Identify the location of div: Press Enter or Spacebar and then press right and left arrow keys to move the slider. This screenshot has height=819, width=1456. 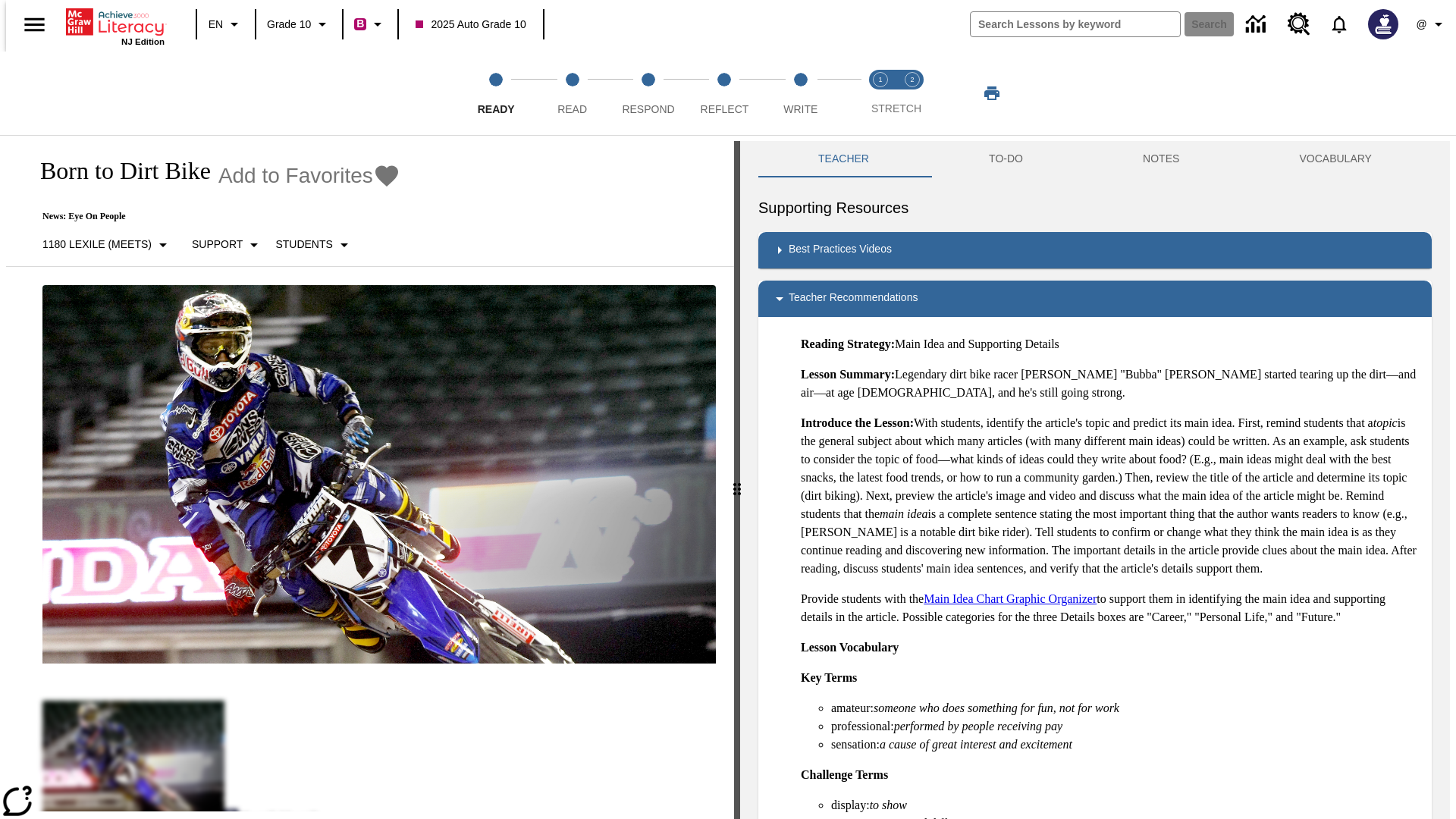
(737, 480).